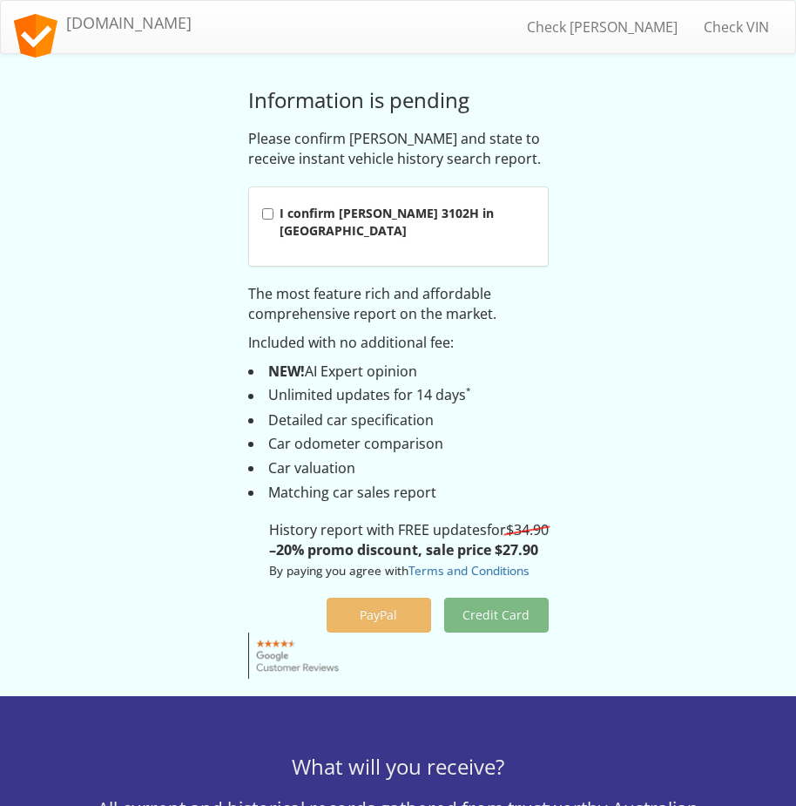 This screenshot has width=796, height=806. Describe the element at coordinates (527, 529) in the screenshot. I see `s: $34.90` at that location.